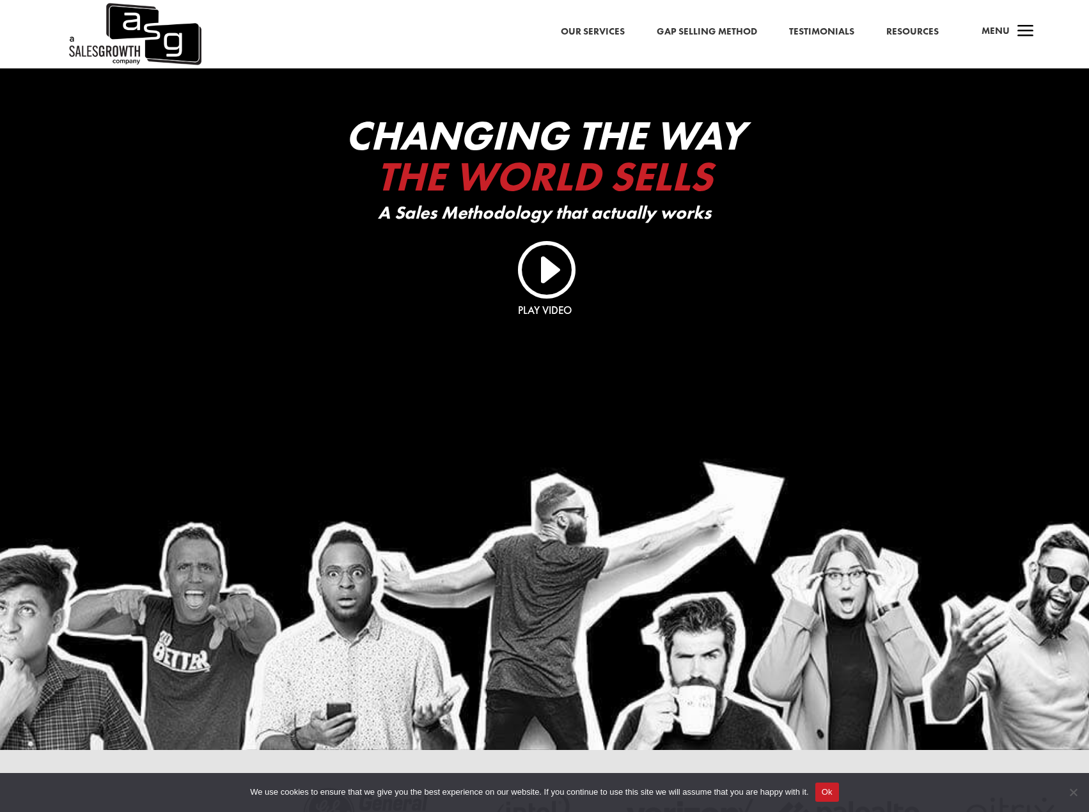  What do you see at coordinates (827, 792) in the screenshot?
I see `button: Ok` at bounding box center [827, 792].